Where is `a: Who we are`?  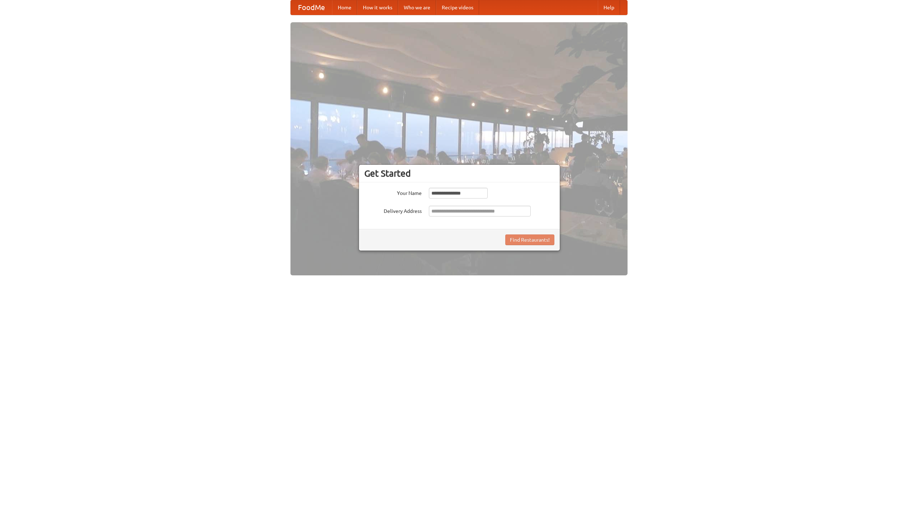
a: Who we are is located at coordinates (417, 8).